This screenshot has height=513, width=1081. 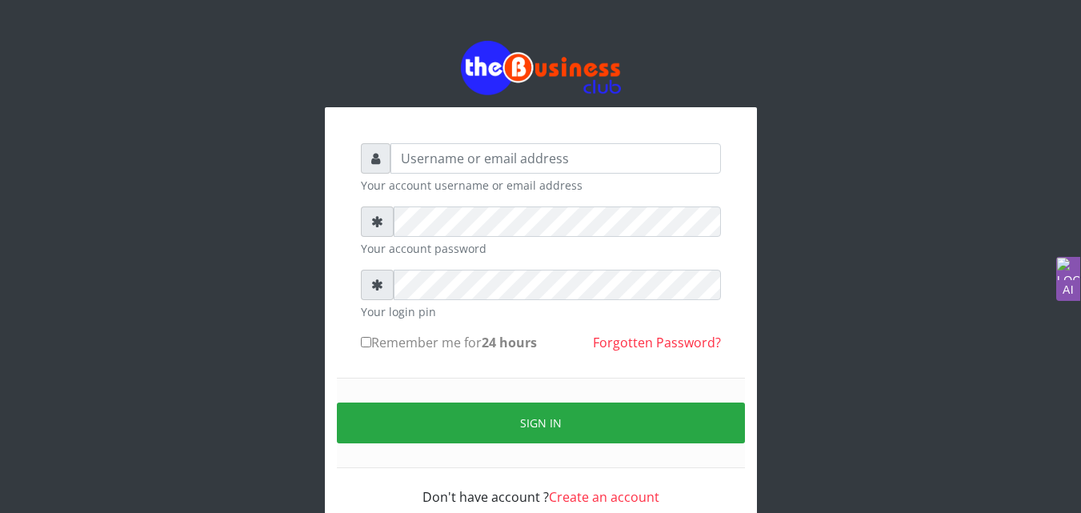 What do you see at coordinates (555, 158) in the screenshot?
I see `input: Username or email address` at bounding box center [555, 158].